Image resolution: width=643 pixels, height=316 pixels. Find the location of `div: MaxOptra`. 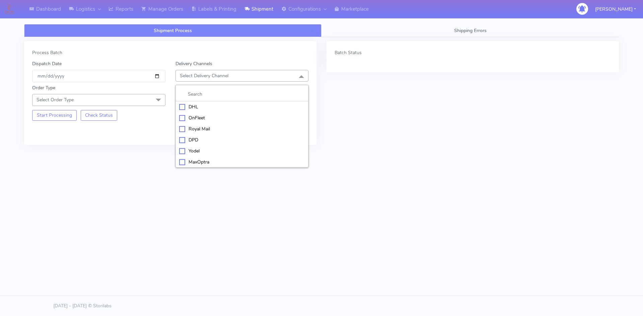

div: MaxOptra is located at coordinates (242, 162).